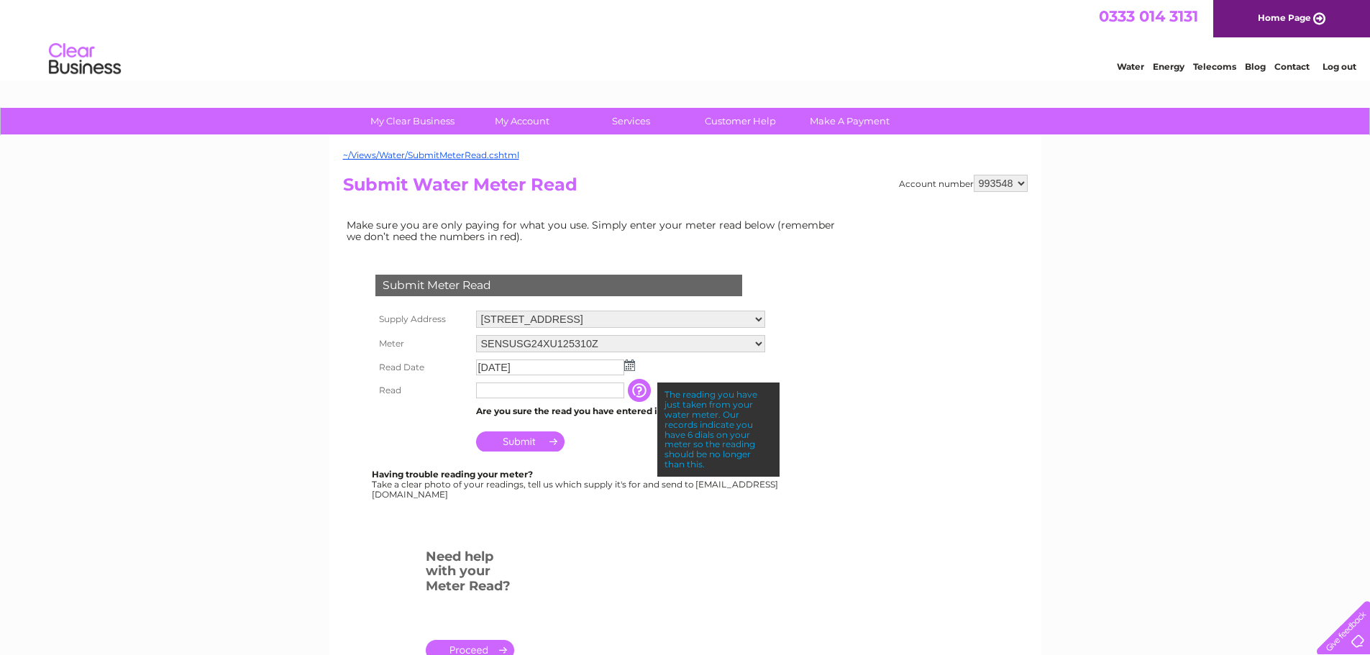 The image size is (1370, 655). What do you see at coordinates (431, 155) in the screenshot?
I see `a: ~/Views/Water/SubmitMeterRead.cshtml` at bounding box center [431, 155].